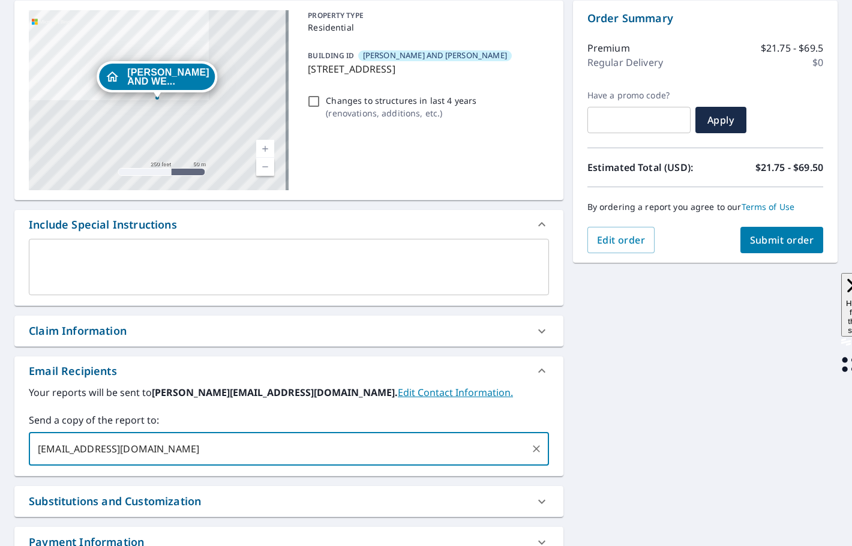 The image size is (852, 546). Describe the element at coordinates (456, 393) in the screenshot. I see `a: EditContactInfo` at that location.